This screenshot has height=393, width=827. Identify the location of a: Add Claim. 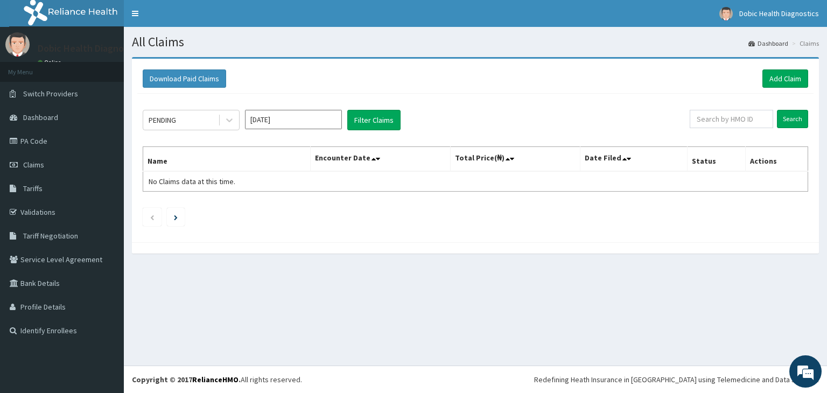
(785, 79).